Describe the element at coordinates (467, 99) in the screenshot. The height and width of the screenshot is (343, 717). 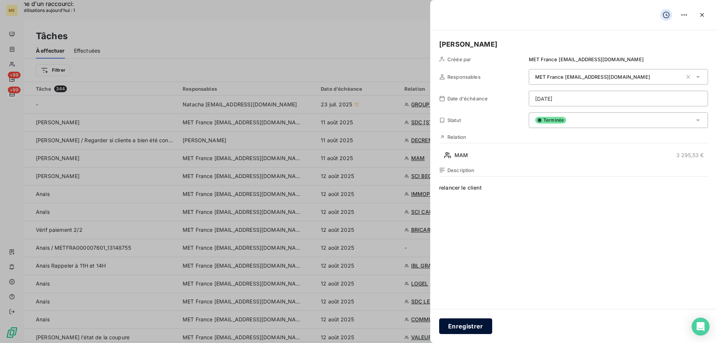
I see `span: Date d'échéance` at that location.